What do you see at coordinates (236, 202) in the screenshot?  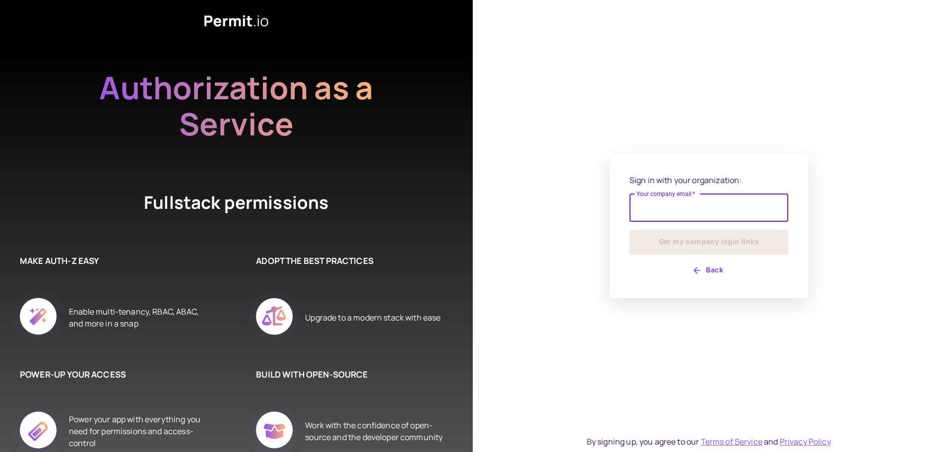 I see `h4: Fullstack permissions` at bounding box center [236, 202].